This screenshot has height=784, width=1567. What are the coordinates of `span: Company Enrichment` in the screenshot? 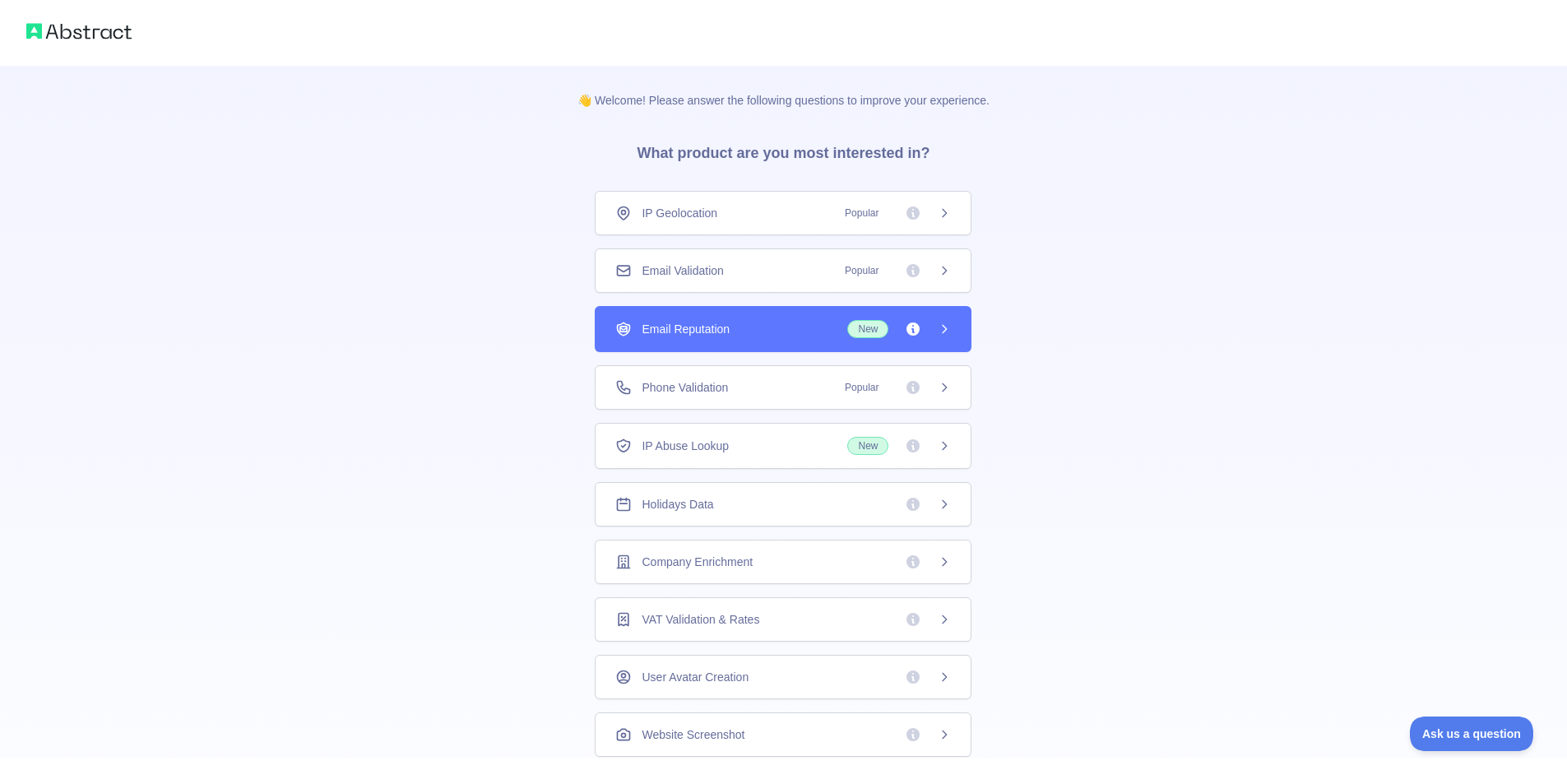 It's located at (697, 562).